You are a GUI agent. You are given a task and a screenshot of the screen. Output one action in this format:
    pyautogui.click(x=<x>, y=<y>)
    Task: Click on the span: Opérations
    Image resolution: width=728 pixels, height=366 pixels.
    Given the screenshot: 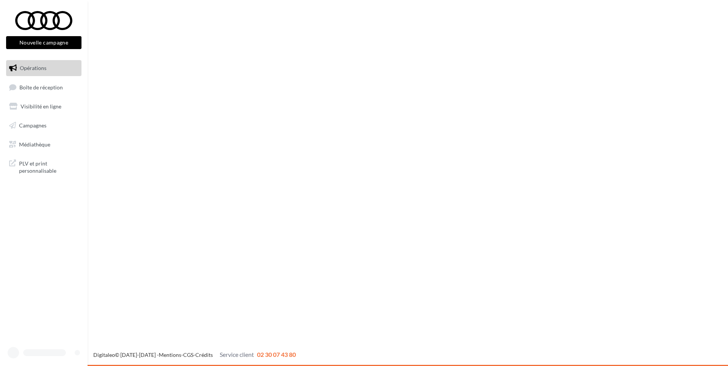 What is the action you would take?
    pyautogui.click(x=33, y=68)
    